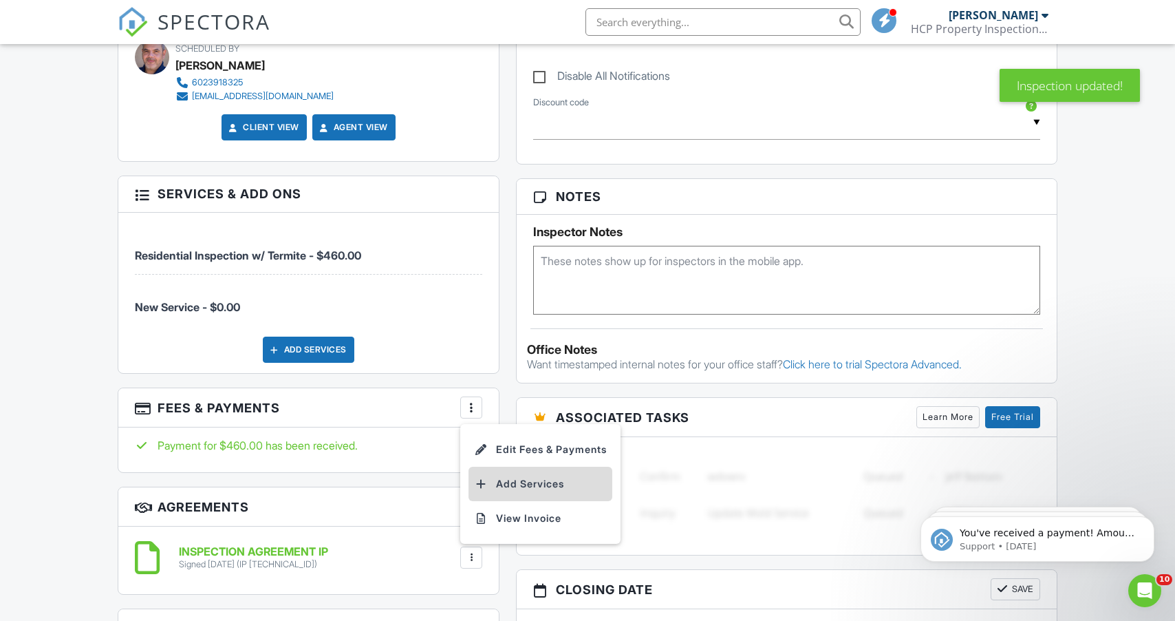  What do you see at coordinates (187, 307) in the screenshot?
I see `span: New Service - $0.00` at bounding box center [187, 307].